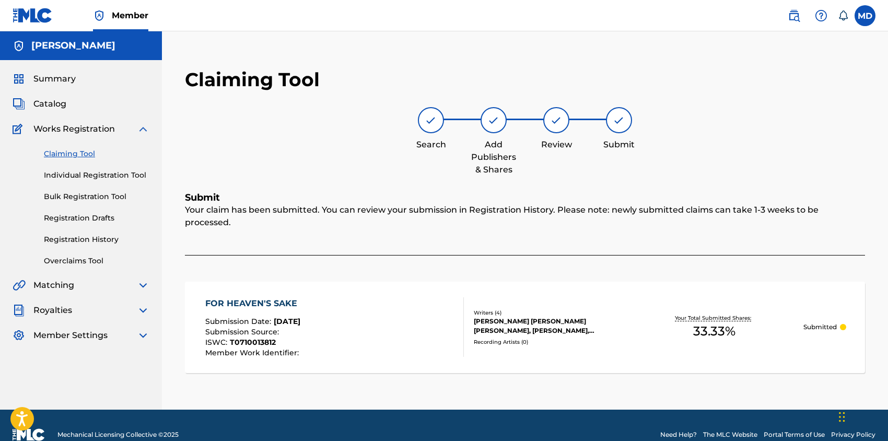 This screenshot has width=888, height=441. What do you see at coordinates (97, 175) in the screenshot?
I see `a: Individual Registration Tool` at bounding box center [97, 175].